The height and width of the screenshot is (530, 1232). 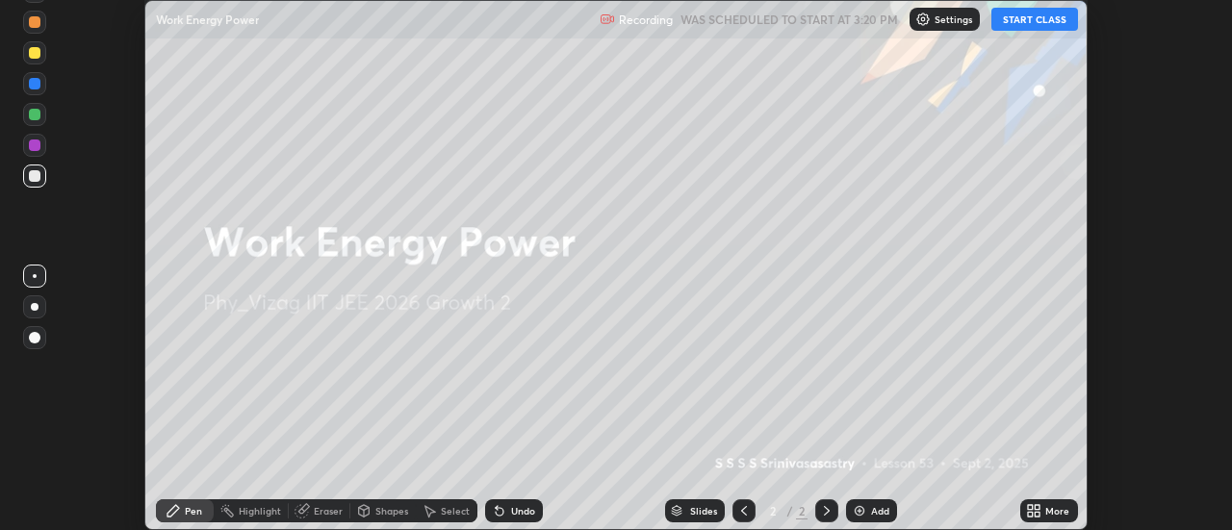 I want to click on p: Work Energy Power, so click(x=207, y=19).